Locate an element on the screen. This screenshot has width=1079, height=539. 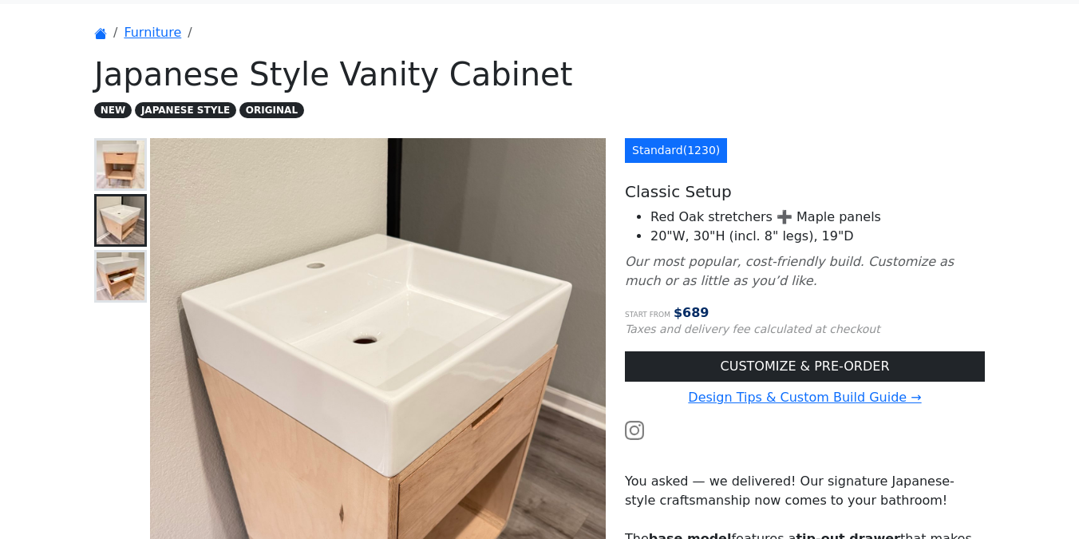
li: 20"W, 30"H (incl. 8" legs), 19"D is located at coordinates (817, 236).